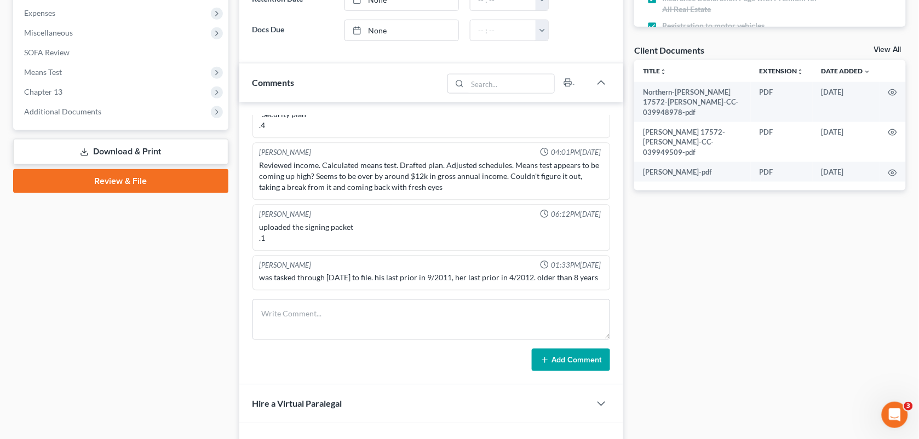  I want to click on span: Additional Documents, so click(62, 111).